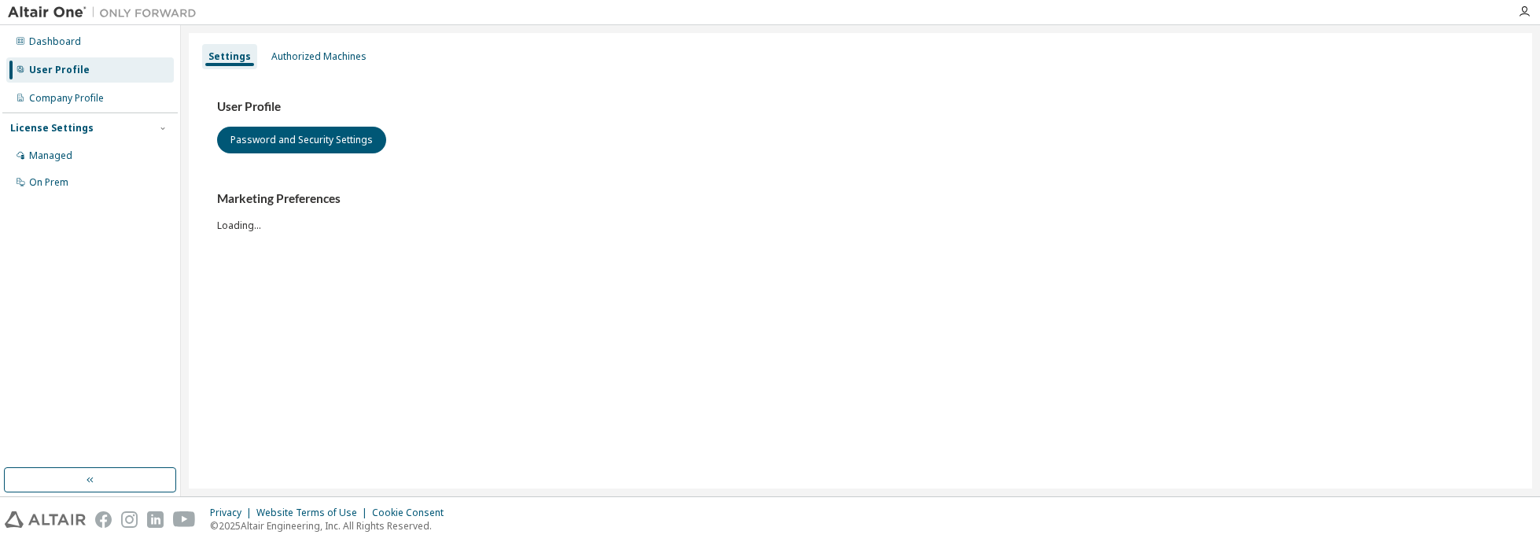  Describe the element at coordinates (106, 13) in the screenshot. I see `img: Altair One` at that location.